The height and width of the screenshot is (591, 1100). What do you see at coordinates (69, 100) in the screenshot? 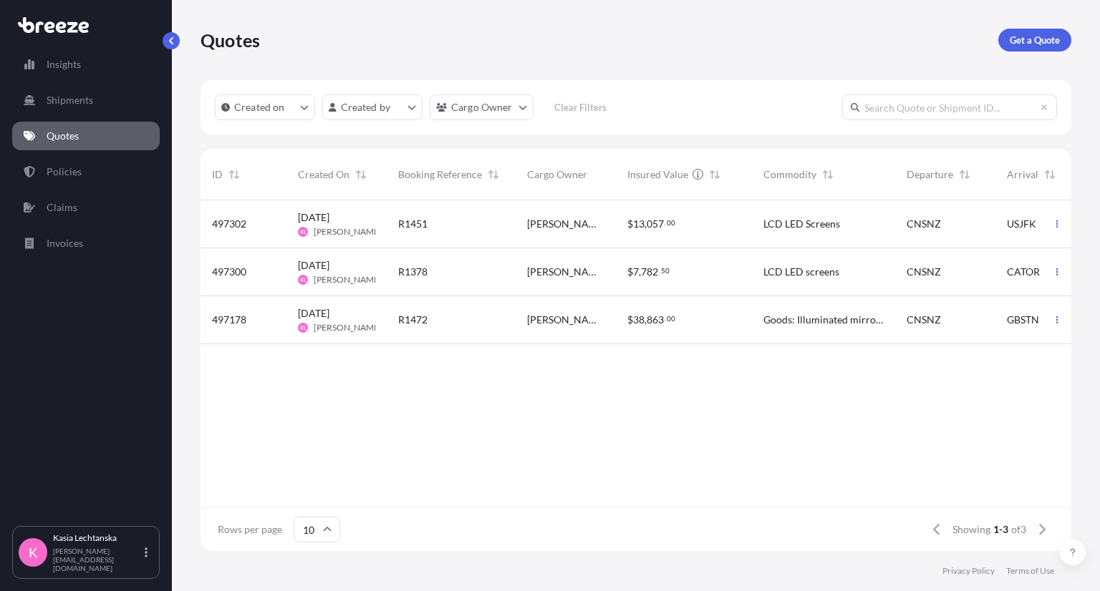
I see `p: Shipments` at bounding box center [69, 100].